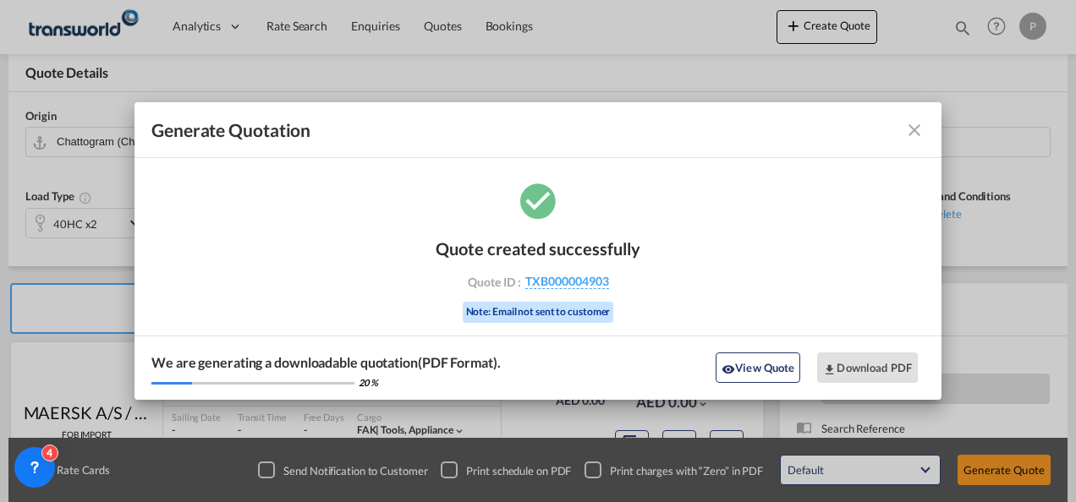 This screenshot has height=502, width=1076. I want to click on md-icon: icon-eye, so click(728, 369).